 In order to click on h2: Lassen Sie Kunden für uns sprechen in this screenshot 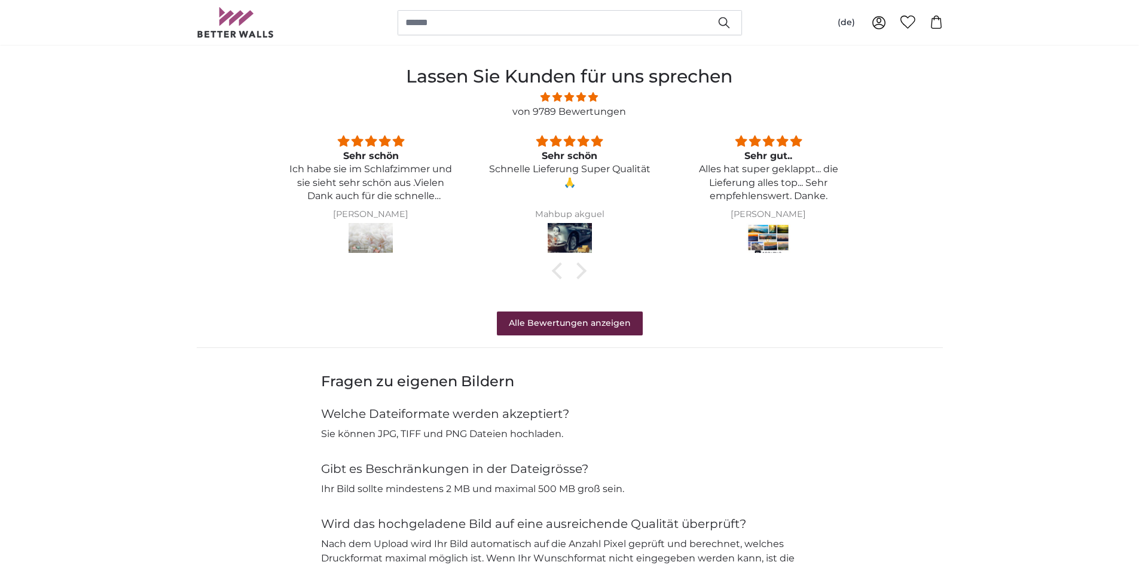, I will do `click(569, 76)`.